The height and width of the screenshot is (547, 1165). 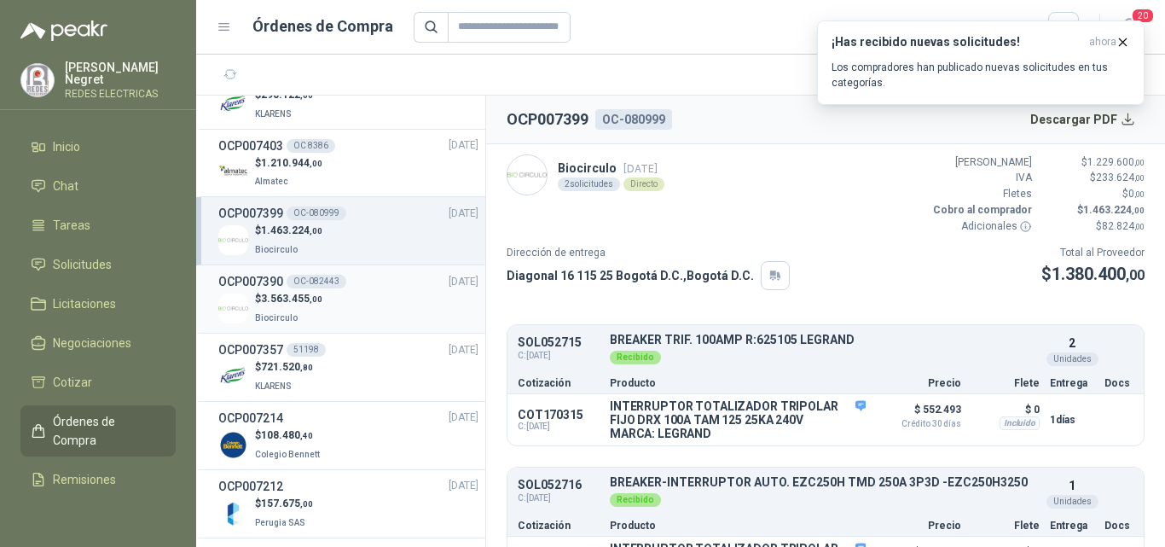 I want to click on p: 2, so click(x=1072, y=343).